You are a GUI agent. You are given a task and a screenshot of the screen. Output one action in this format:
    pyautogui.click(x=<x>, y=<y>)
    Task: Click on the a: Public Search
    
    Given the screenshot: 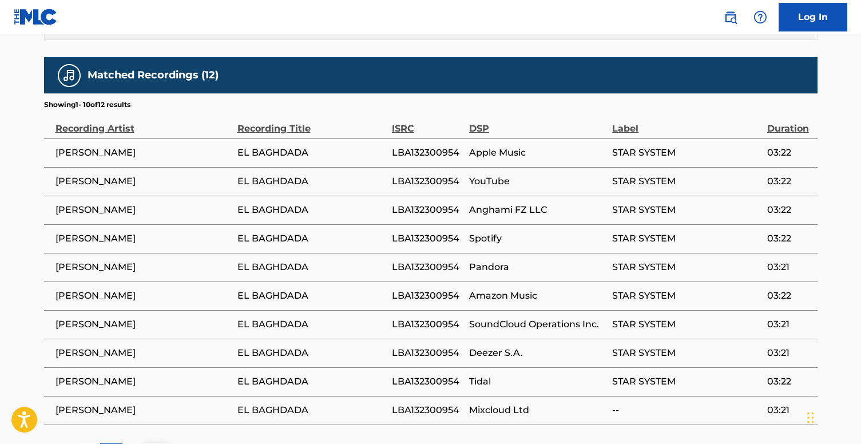 What is the action you would take?
    pyautogui.click(x=730, y=17)
    